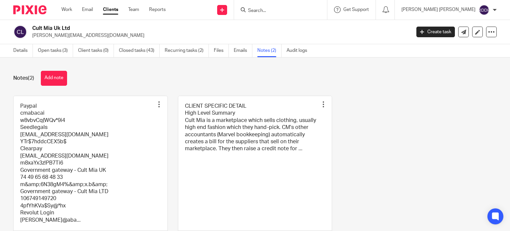 This screenshot has height=231, width=510. What do you see at coordinates (182, 28) in the screenshot?
I see `h2: Cult Mia Uk Ltd` at bounding box center [182, 28].